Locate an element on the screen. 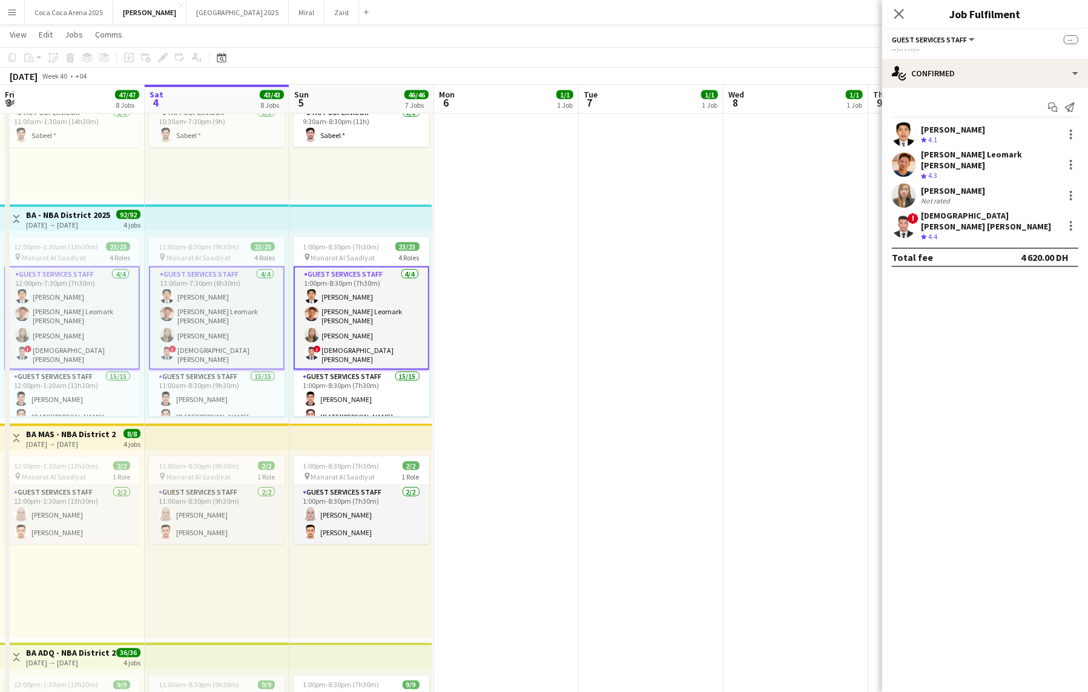 The height and width of the screenshot is (692, 1088). span: 46/46 is located at coordinates (417, 94).